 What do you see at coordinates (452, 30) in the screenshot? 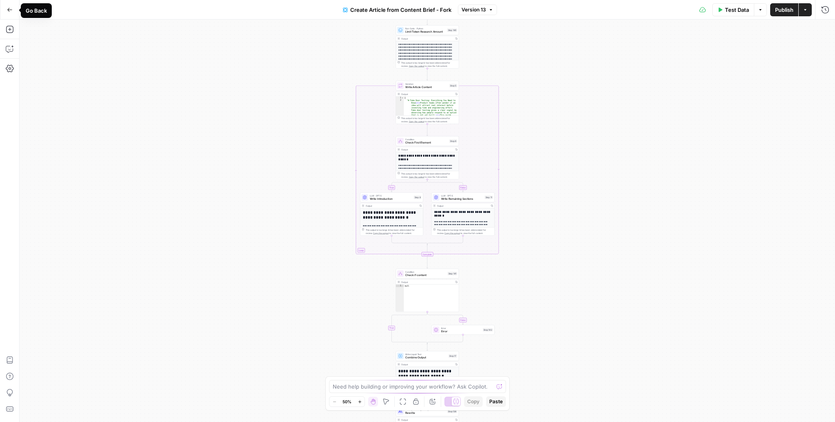
I see `div: Step 140` at bounding box center [452, 30].